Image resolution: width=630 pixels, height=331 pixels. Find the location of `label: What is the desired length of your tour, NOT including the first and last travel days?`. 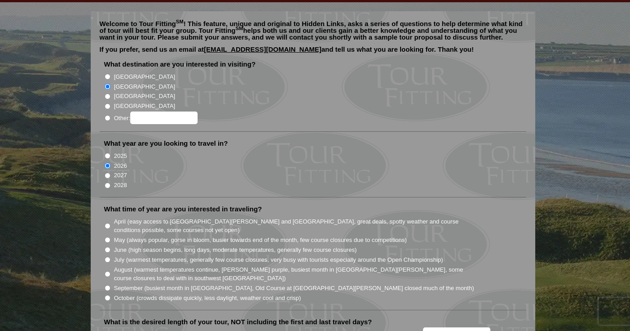

label: What is the desired length of your tour, NOT including the first and last travel days? is located at coordinates (238, 322).